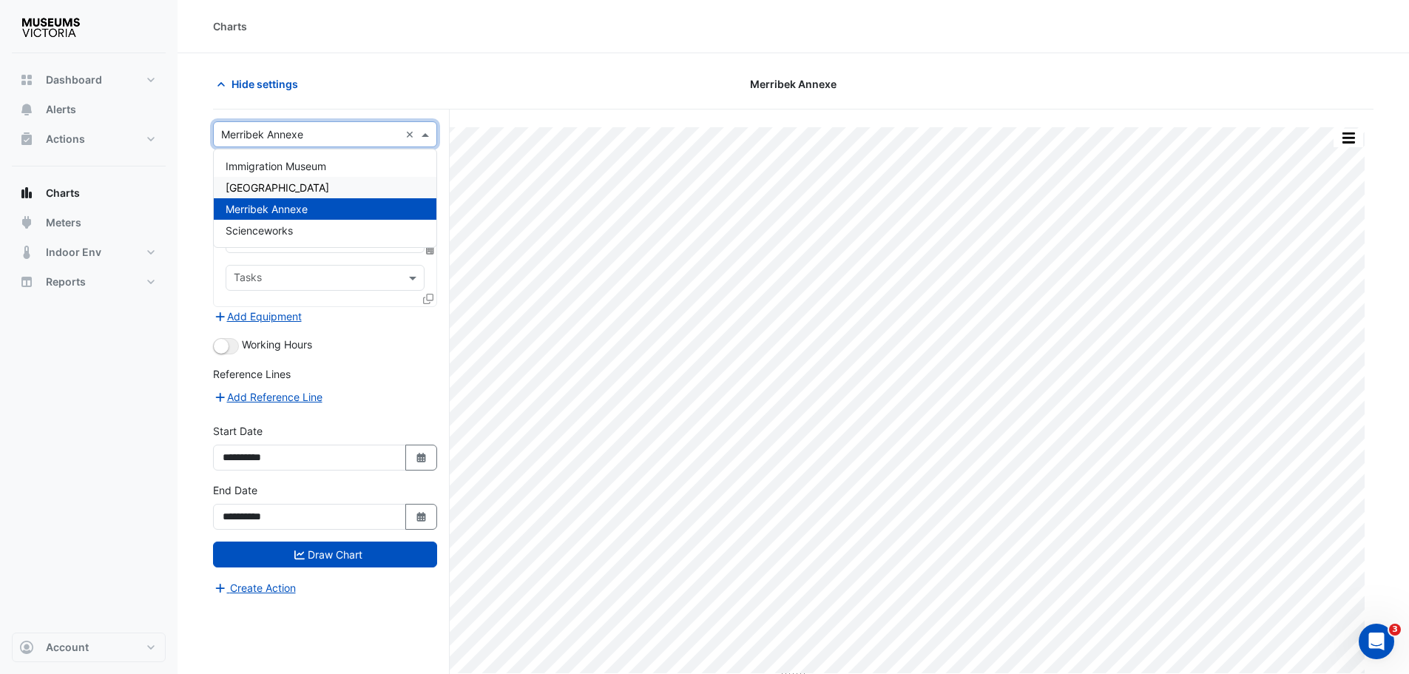  I want to click on button: Dashboard, so click(89, 80).